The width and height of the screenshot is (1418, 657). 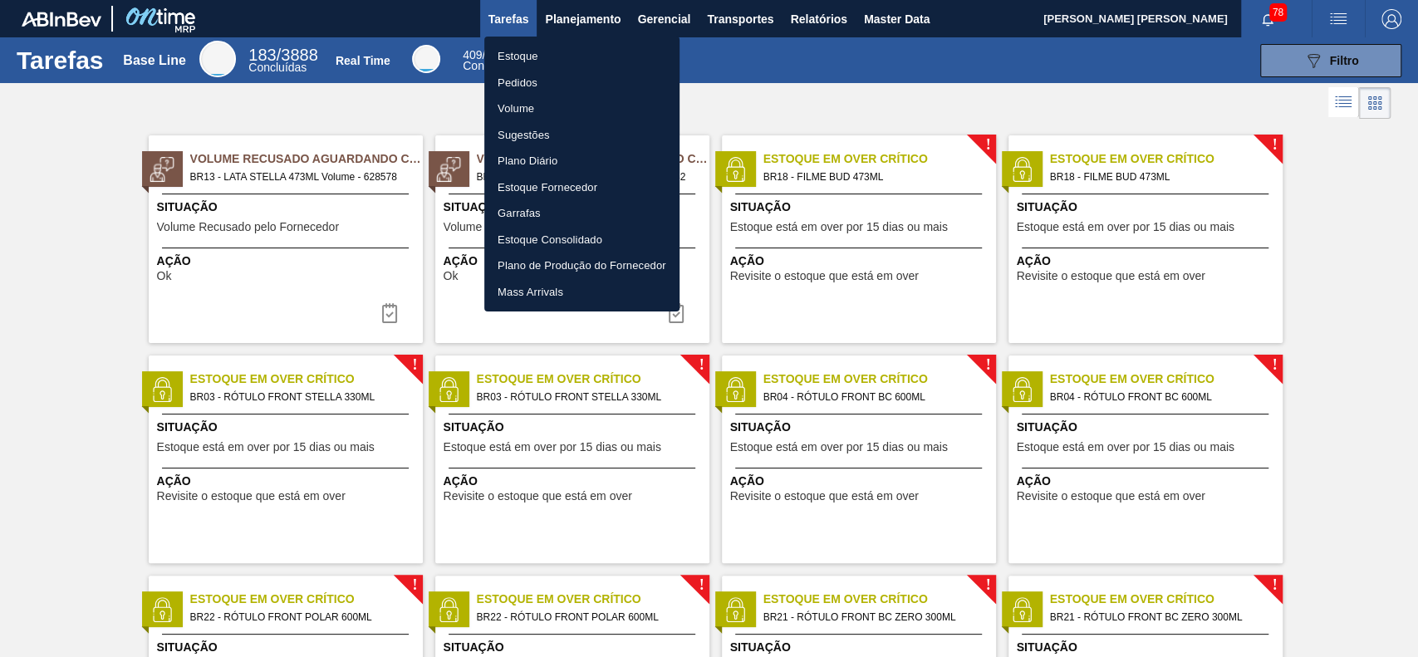 What do you see at coordinates (581, 135) in the screenshot?
I see `a: Sugestões` at bounding box center [581, 135].